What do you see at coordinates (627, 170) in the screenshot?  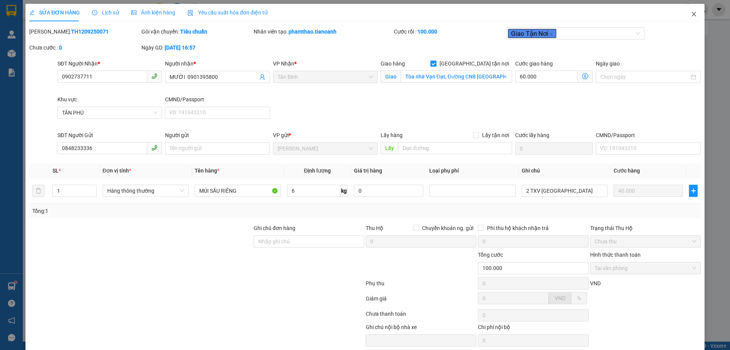 I see `span: Cước hàng` at bounding box center [627, 170].